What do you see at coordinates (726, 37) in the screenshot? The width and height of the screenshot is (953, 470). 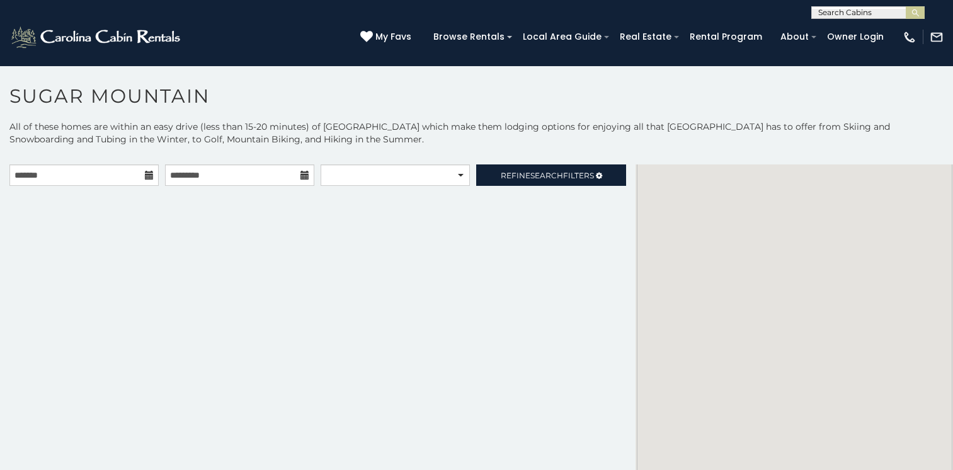 I see `a: Rental Program` at bounding box center [726, 37].